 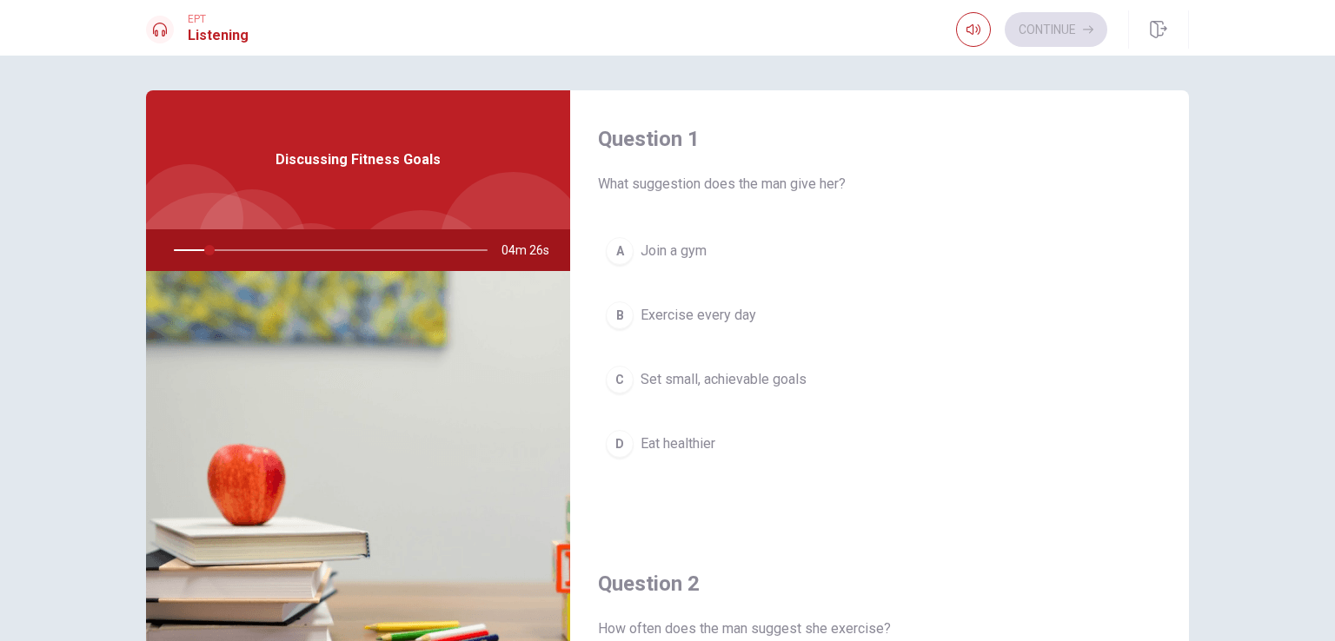 I want to click on h4: Question 2, so click(x=880, y=584).